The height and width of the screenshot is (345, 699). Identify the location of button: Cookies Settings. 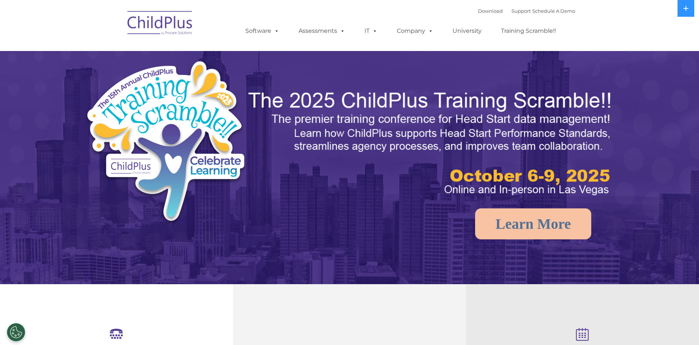
(16, 332).